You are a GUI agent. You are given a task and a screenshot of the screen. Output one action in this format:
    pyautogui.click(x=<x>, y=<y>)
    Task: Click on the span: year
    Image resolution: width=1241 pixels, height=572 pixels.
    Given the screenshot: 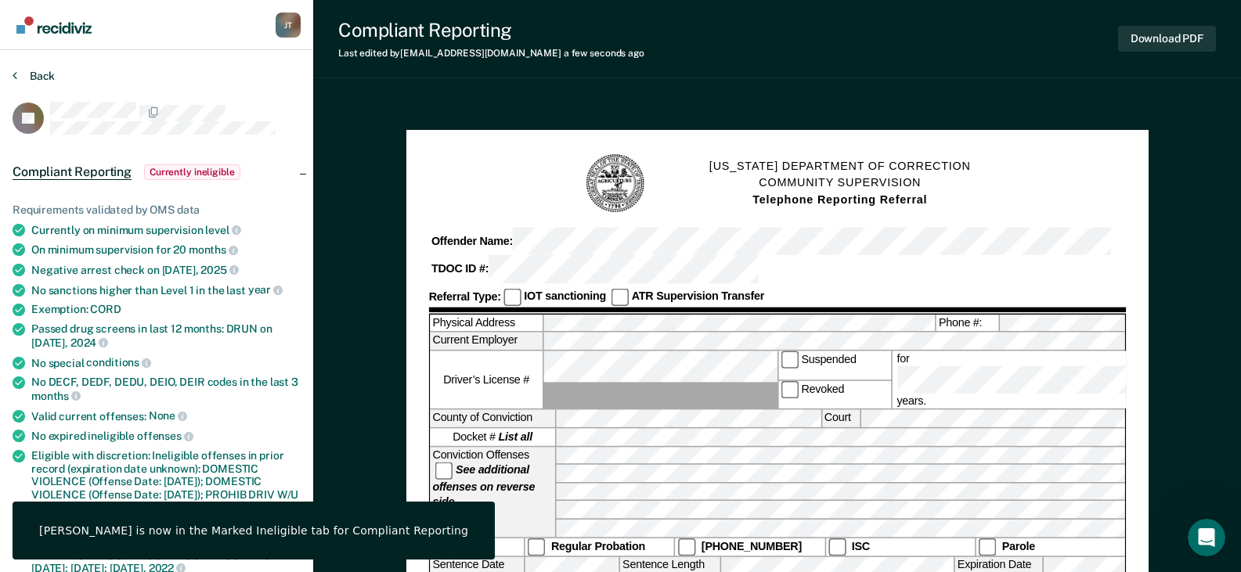 What is the action you would take?
    pyautogui.click(x=265, y=290)
    